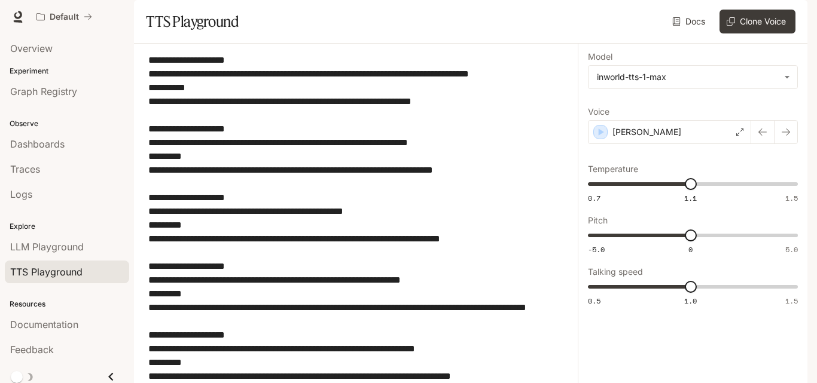 The image size is (817, 383). I want to click on button: Clone Voice, so click(757, 22).